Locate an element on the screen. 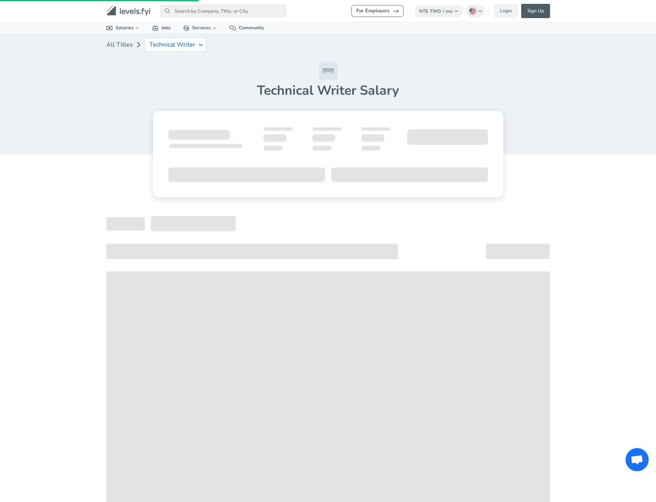 The height and width of the screenshot is (502, 656). a: Jobs is located at coordinates (161, 28).